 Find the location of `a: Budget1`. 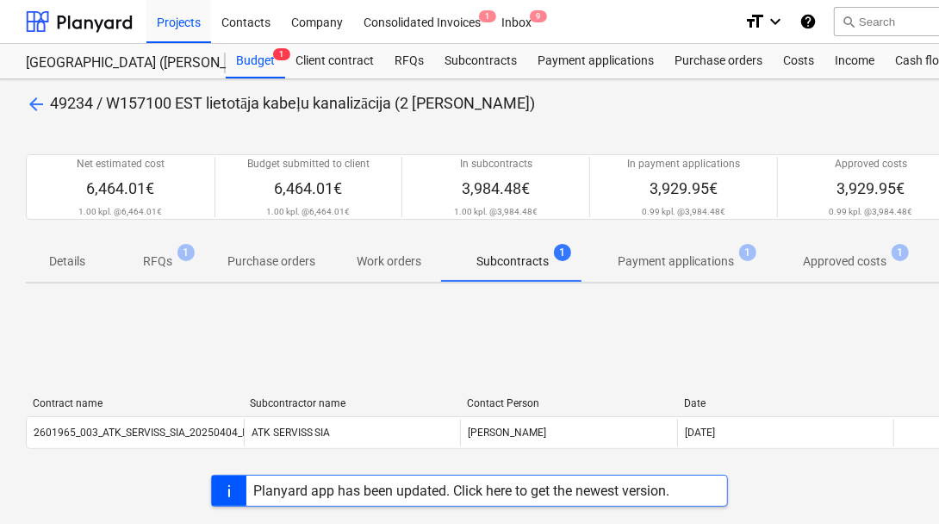

a: Budget1 is located at coordinates (255, 61).